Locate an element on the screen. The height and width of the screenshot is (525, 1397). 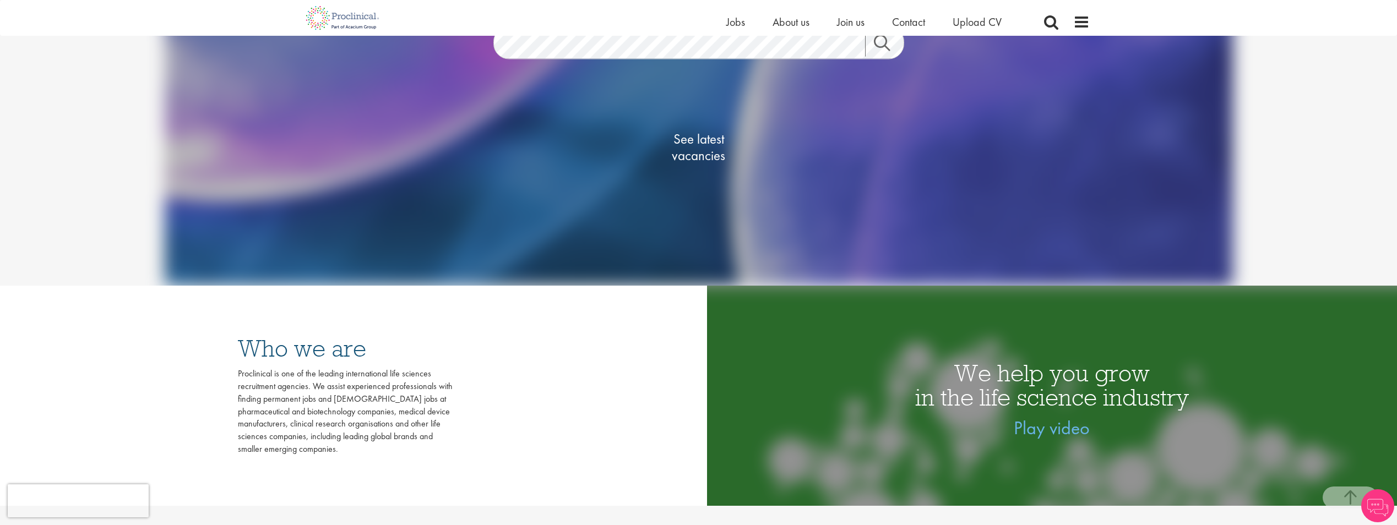
a: Play video is located at coordinates (1052, 428).